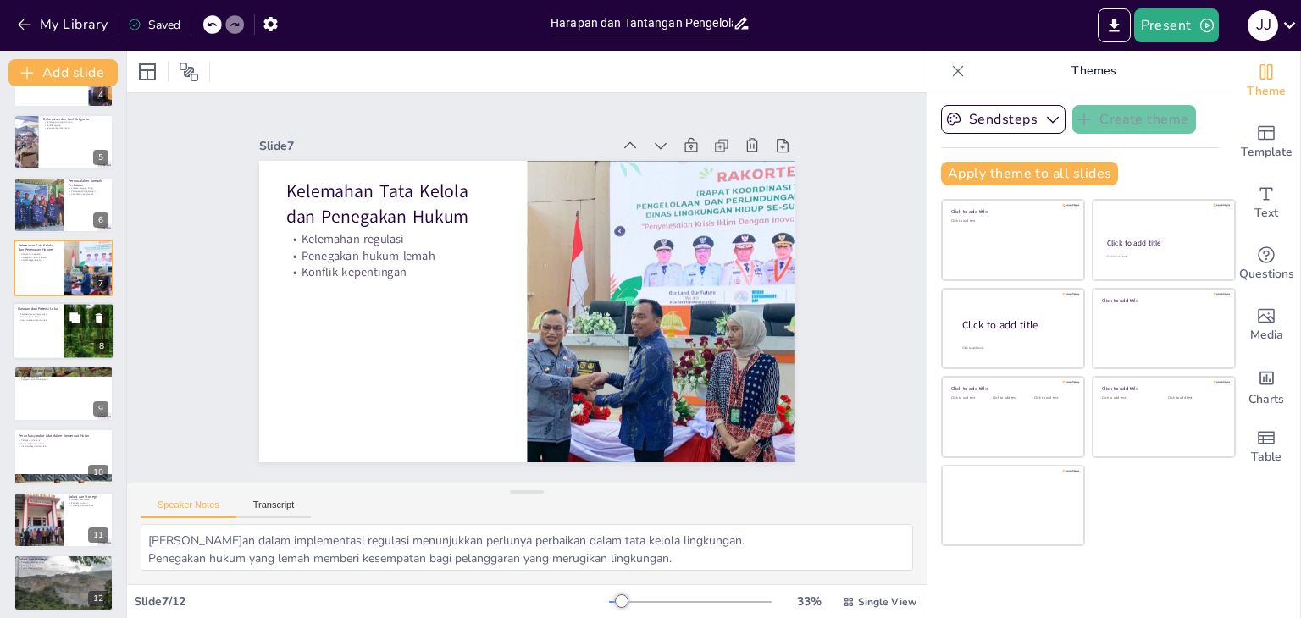 Image resolution: width=1301 pixels, height=618 pixels. I want to click on div: Get real-time input from your audience, so click(1266, 264).